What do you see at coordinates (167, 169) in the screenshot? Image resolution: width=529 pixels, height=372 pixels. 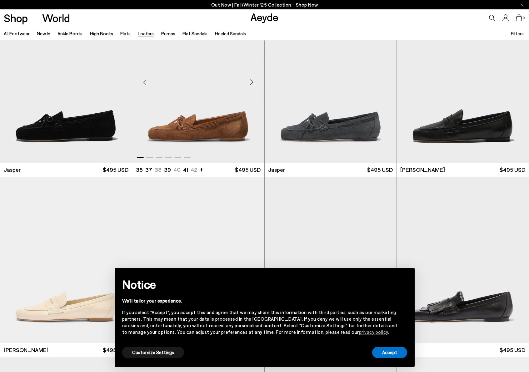 I see `li: 39` at bounding box center [167, 169].